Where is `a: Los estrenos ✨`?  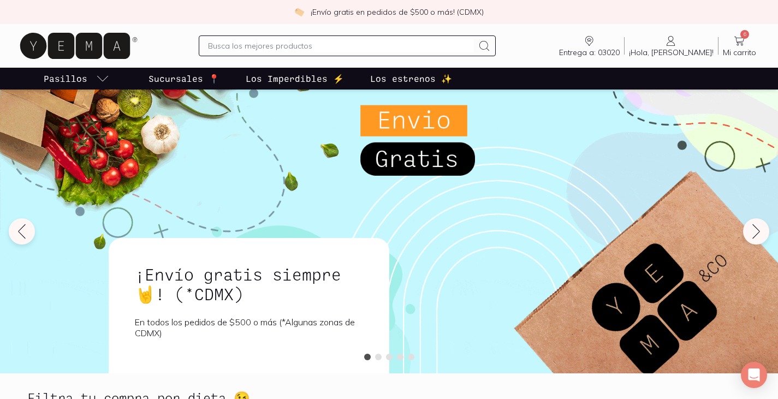
a: Los estrenos ✨ is located at coordinates (411, 79).